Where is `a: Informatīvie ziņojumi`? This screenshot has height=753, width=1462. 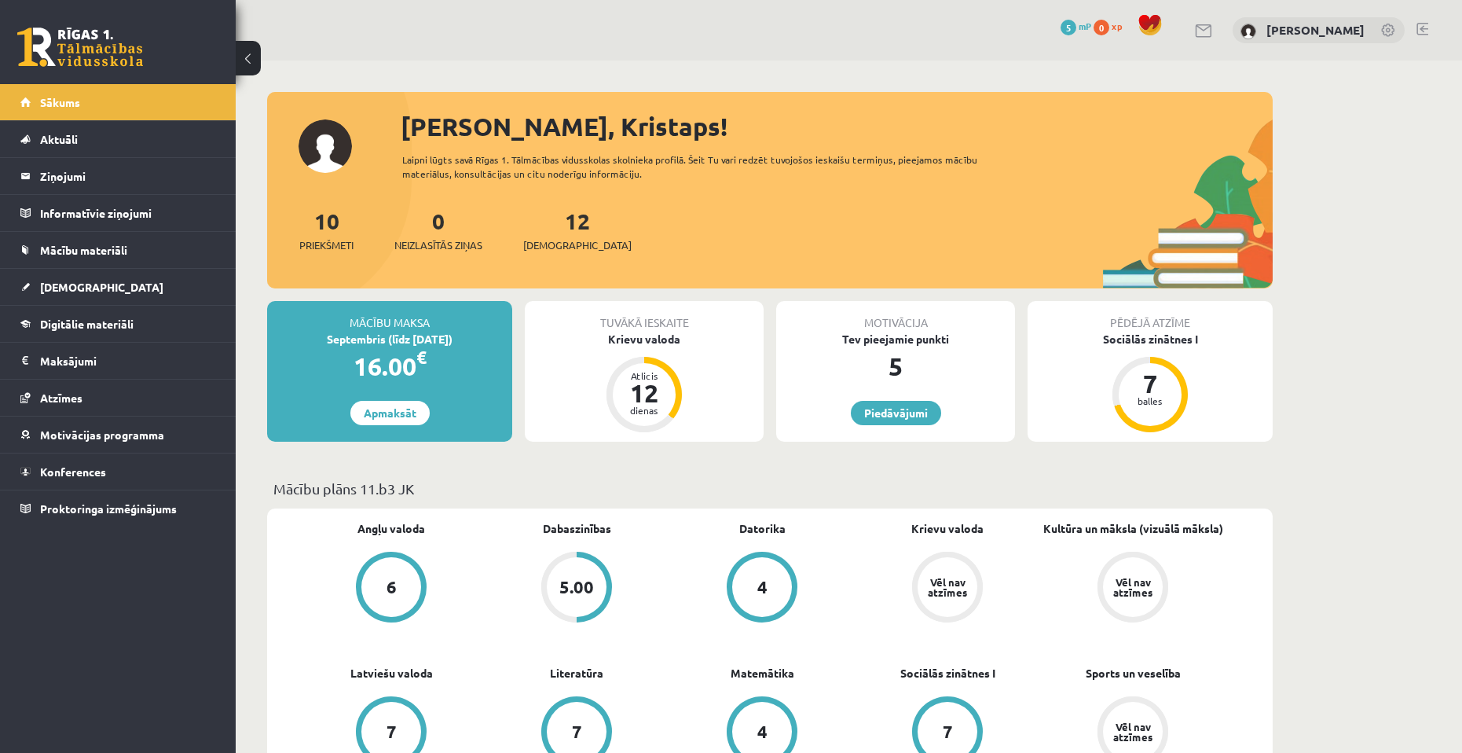
a: Informatīvie ziņojumi is located at coordinates (118, 213).